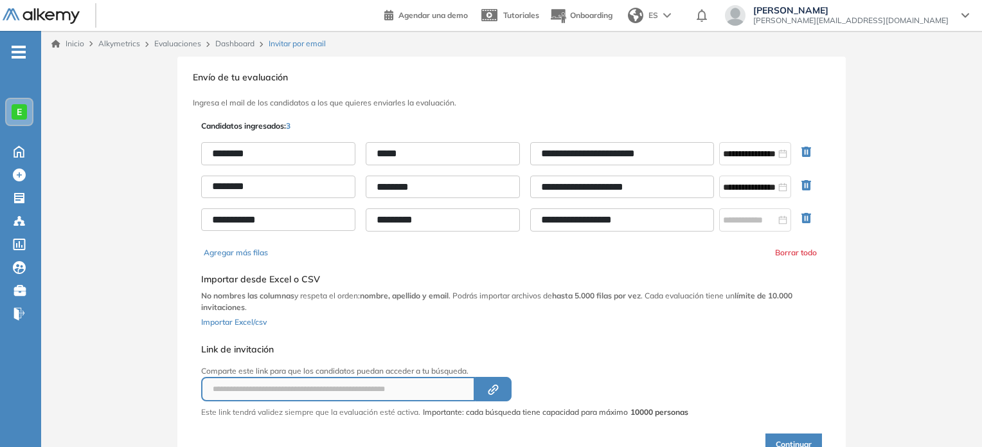 This screenshot has height=447, width=982. Describe the element at coordinates (311, 412) in the screenshot. I see `p: Este link tendrá validez siempre que la evaluación esté activa.` at that location.